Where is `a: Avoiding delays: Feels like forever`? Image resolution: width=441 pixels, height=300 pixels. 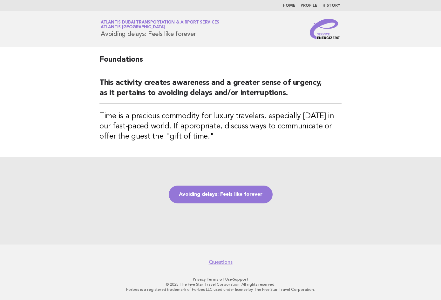 a: Avoiding delays: Feels like forever is located at coordinates (220, 194).